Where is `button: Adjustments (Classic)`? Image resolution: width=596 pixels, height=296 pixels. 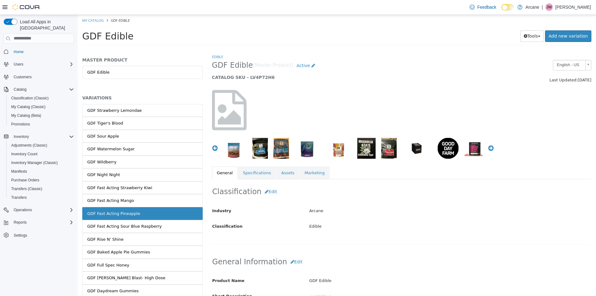 button: Adjustments (Classic) is located at coordinates (41, 145).